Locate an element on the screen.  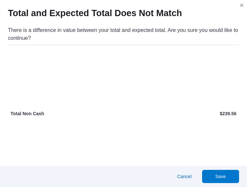
button: Cancel is located at coordinates (184, 177).